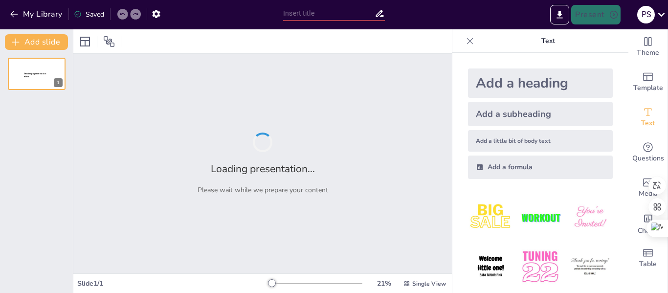 This screenshot has height=293, width=668. What do you see at coordinates (590, 217) in the screenshot?
I see `img: 3.jpeg` at bounding box center [590, 217].